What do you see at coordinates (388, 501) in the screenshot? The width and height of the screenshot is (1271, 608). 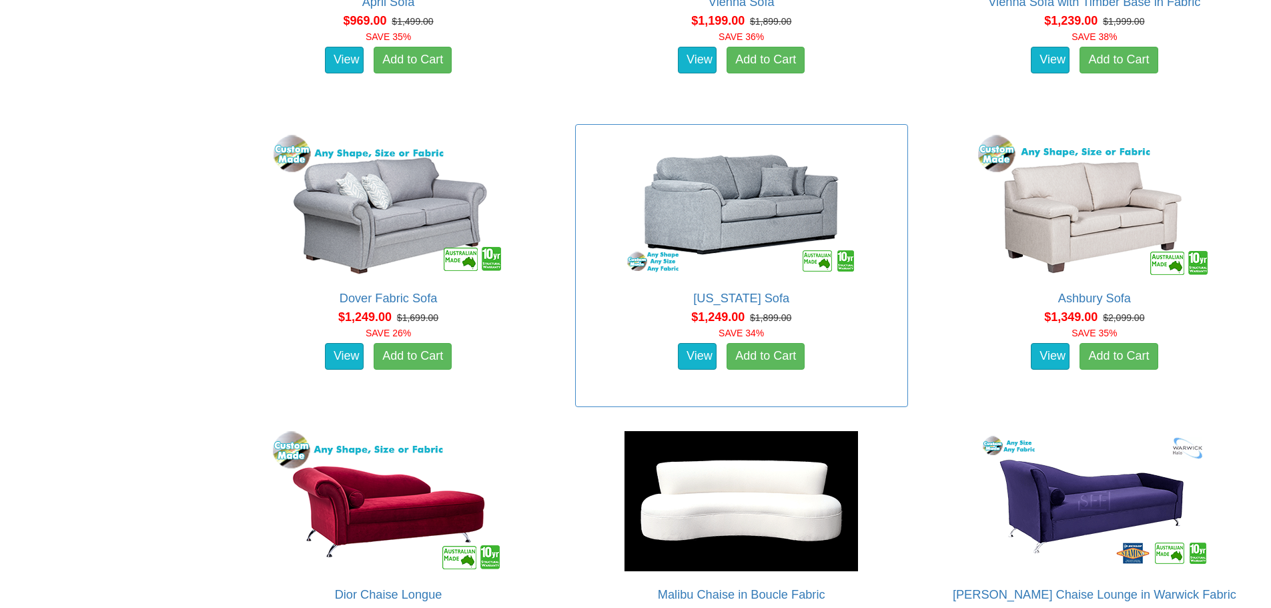 I see `img: Dior Chaise Longue` at bounding box center [388, 501].